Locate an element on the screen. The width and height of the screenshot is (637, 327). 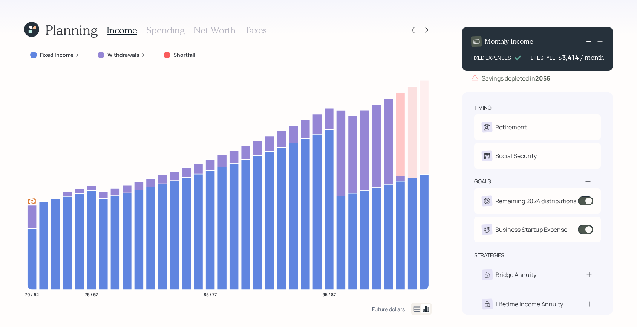
h4: Monthly Income is located at coordinates (509, 41).